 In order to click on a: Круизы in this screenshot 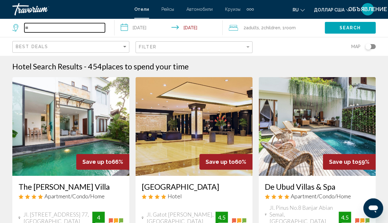, I will do `click(233, 9)`.